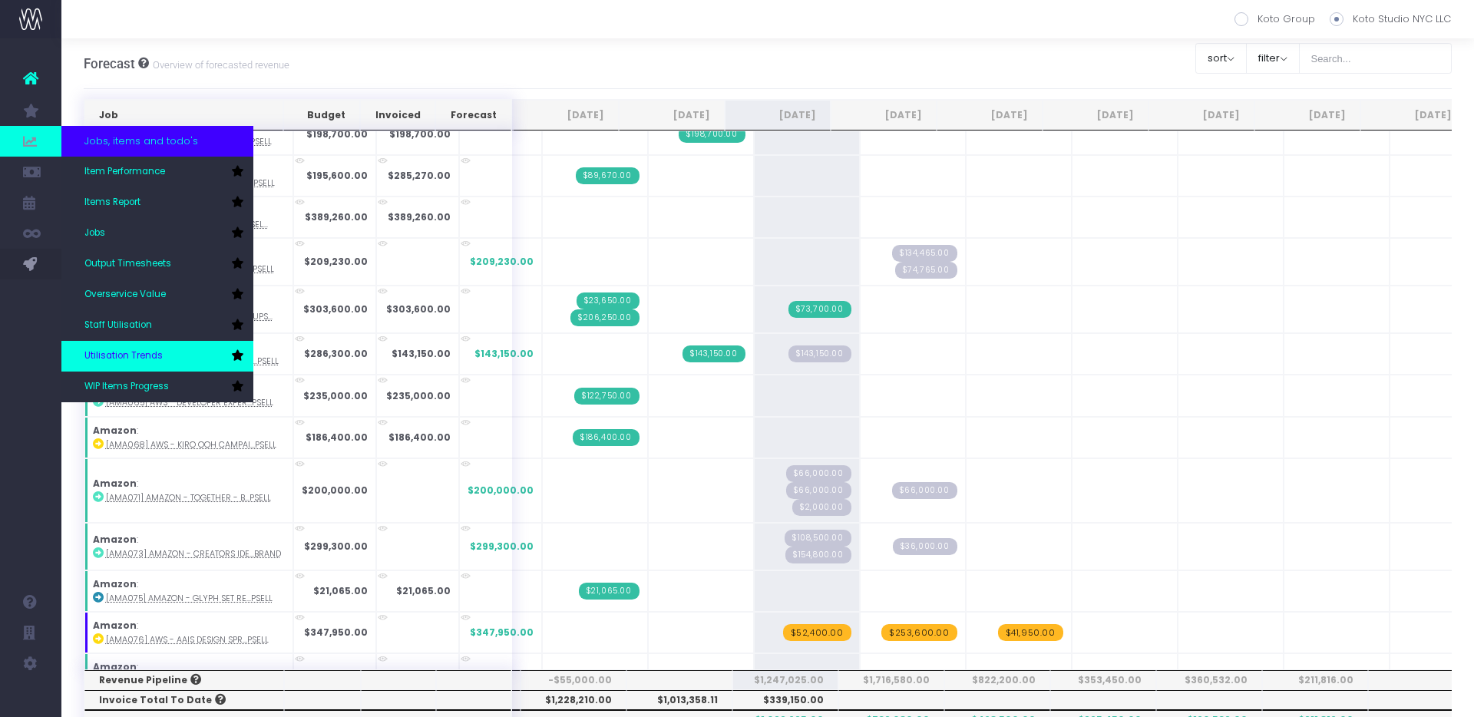  I want to click on th: Aug 25: activate to sort column ascending, so click(672, 115).